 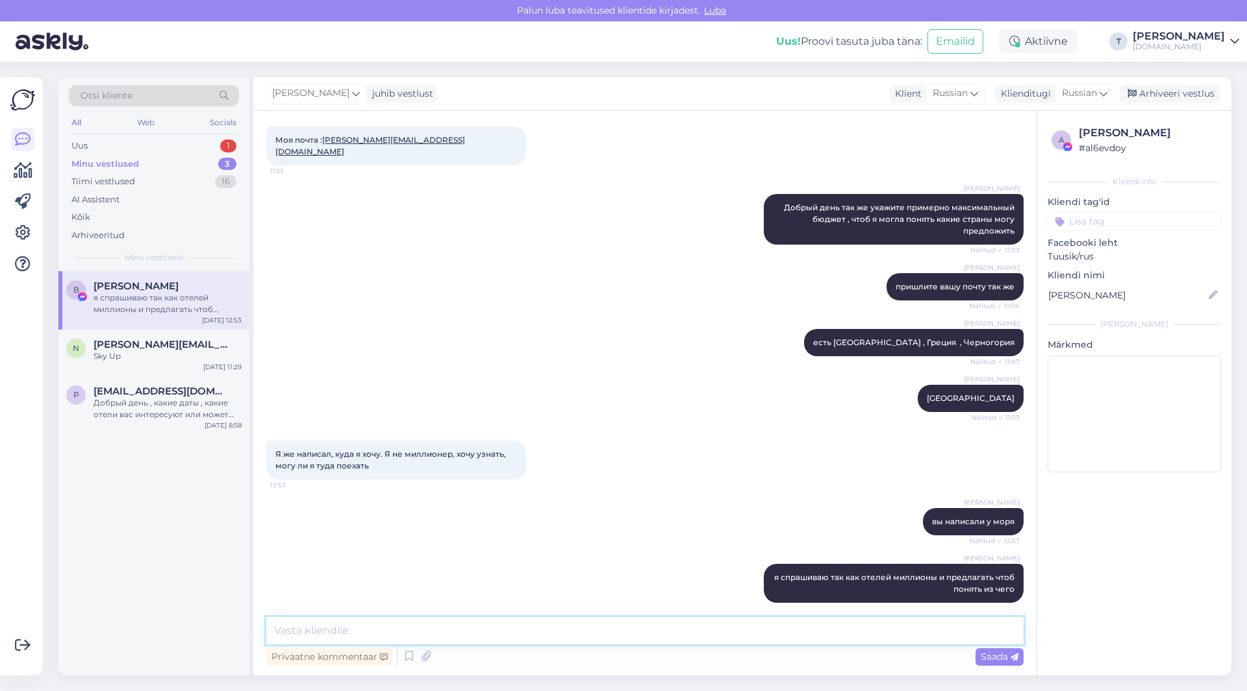 I want to click on span: Nähtud ✓ 12:57, so click(x=994, y=541).